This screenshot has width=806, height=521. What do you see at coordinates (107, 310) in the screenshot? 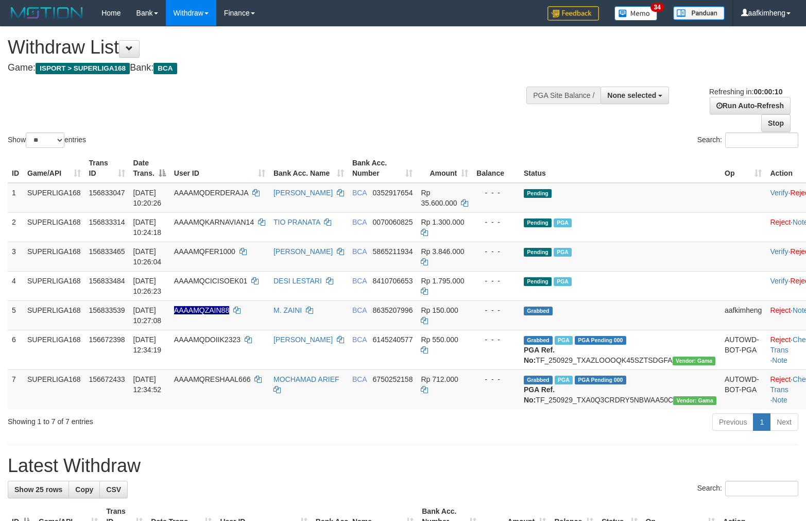
I see `span: 156833539` at bounding box center [107, 310].